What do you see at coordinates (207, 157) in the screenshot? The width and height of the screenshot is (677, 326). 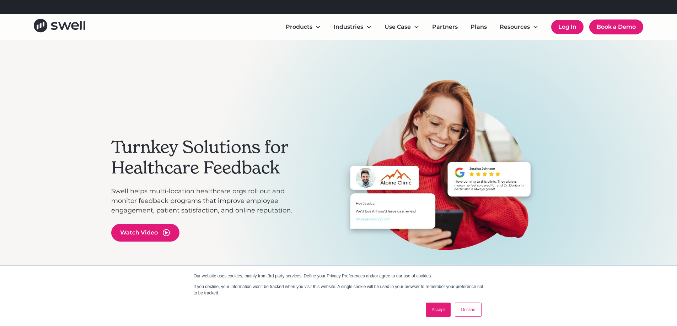 I see `h2: Turnkey Solutions for Healthcare Feedback` at bounding box center [207, 157].